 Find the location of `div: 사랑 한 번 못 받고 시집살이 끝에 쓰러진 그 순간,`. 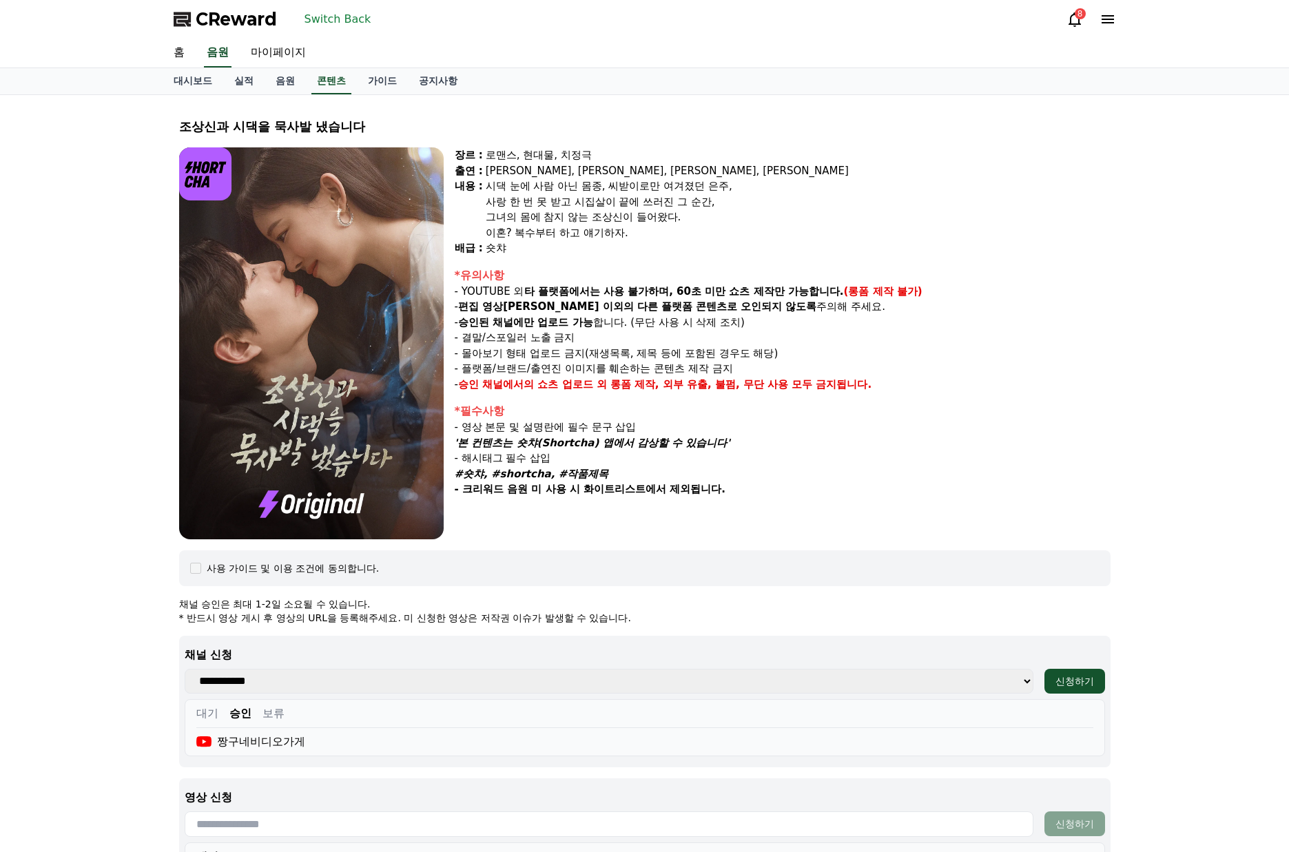

div: 사랑 한 번 못 받고 시집살이 끝에 쓰러진 그 순간, is located at coordinates (798, 202).